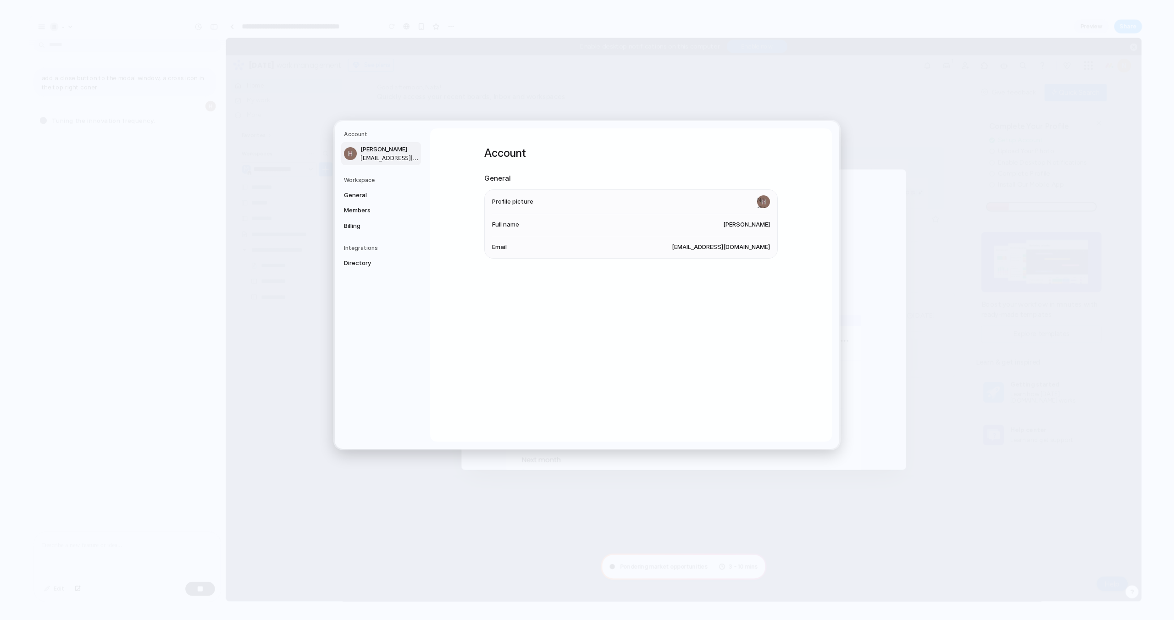 The image size is (1174, 620). What do you see at coordinates (373, 263) in the screenshot?
I see `span: Directory` at bounding box center [373, 263].